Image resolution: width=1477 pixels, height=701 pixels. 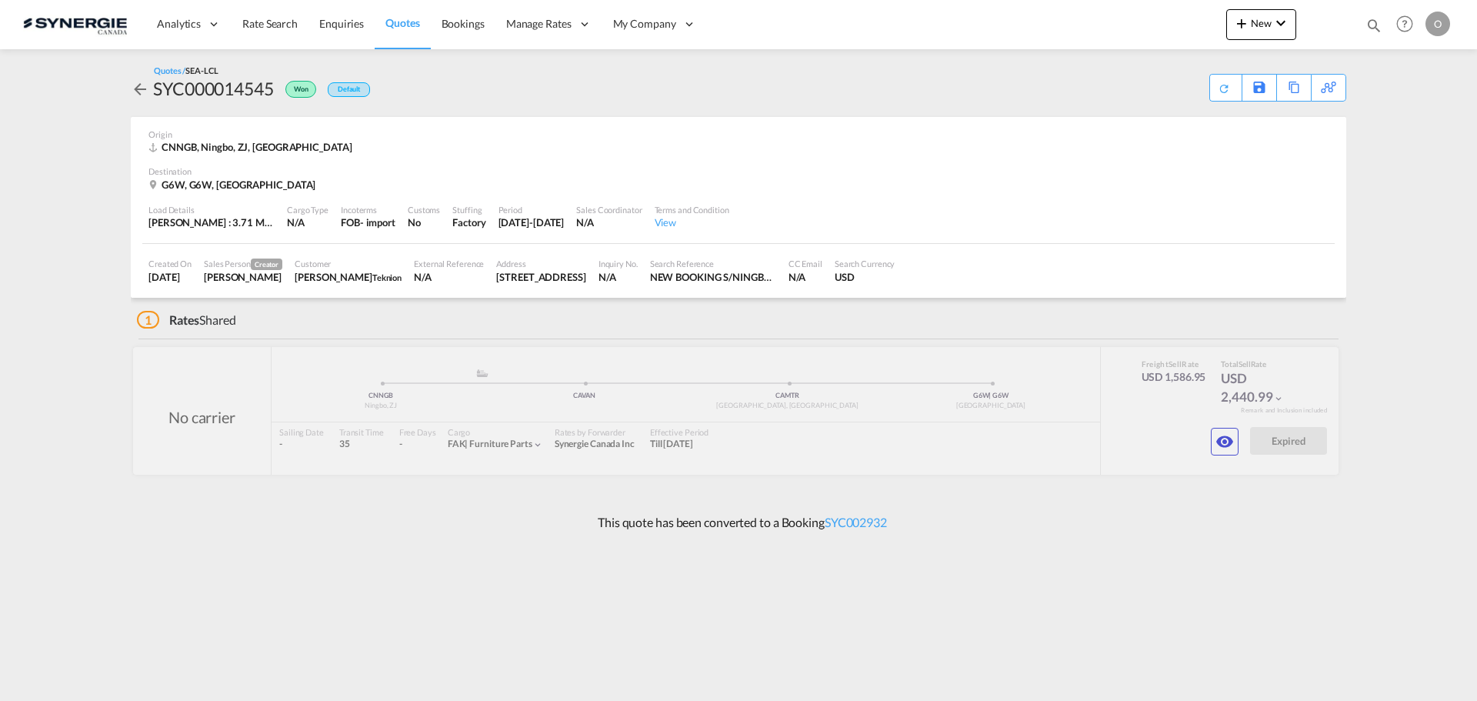 What do you see at coordinates (469, 222) in the screenshot?
I see `div: Factory Stuffing` at bounding box center [469, 222].